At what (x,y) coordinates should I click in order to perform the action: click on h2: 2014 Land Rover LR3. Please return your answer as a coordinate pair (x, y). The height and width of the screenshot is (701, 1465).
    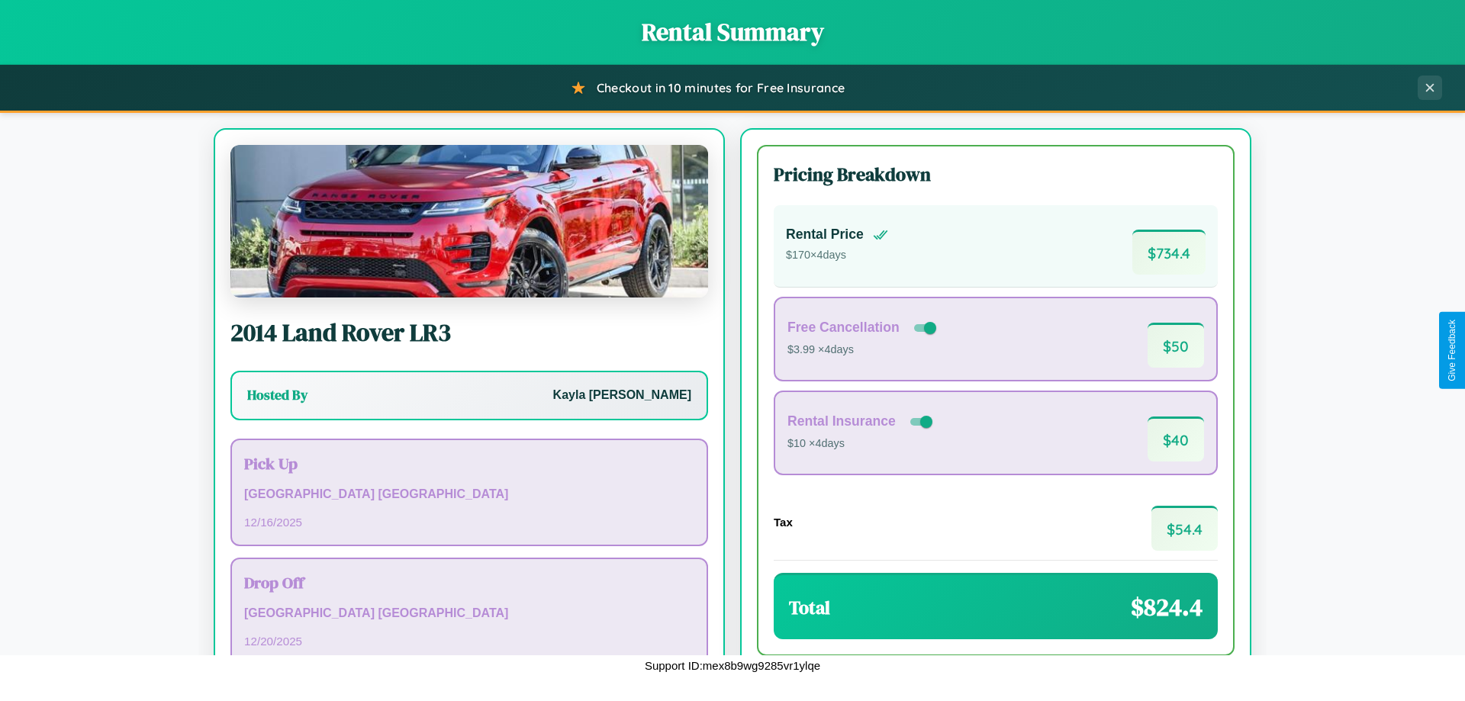
    Looking at the image, I should click on (469, 333).